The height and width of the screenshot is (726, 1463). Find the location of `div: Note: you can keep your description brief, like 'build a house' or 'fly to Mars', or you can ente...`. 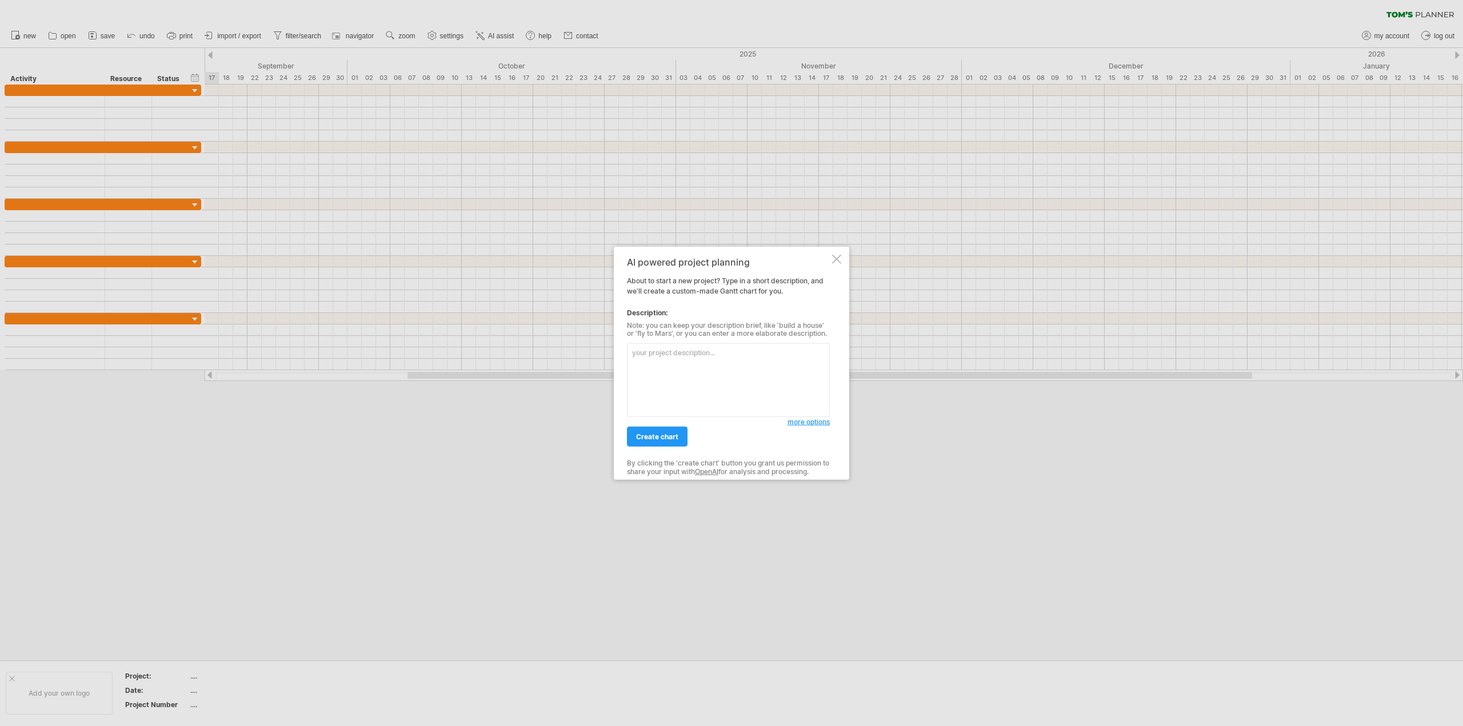

div: Note: you can keep your description brief, like 'build a house' or 'fly to Mars', or you can ente... is located at coordinates (728, 329).